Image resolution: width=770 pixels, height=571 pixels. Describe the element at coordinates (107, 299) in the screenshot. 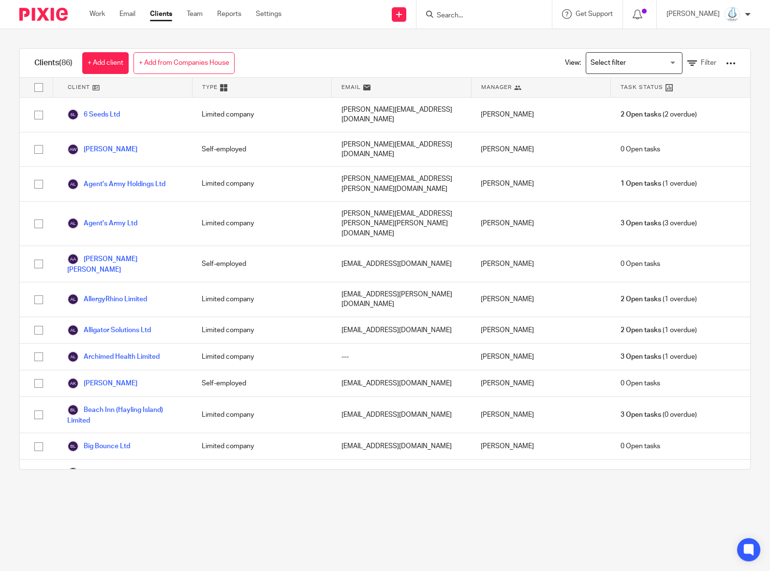

I see `a: AllergyRhino Limited` at that location.